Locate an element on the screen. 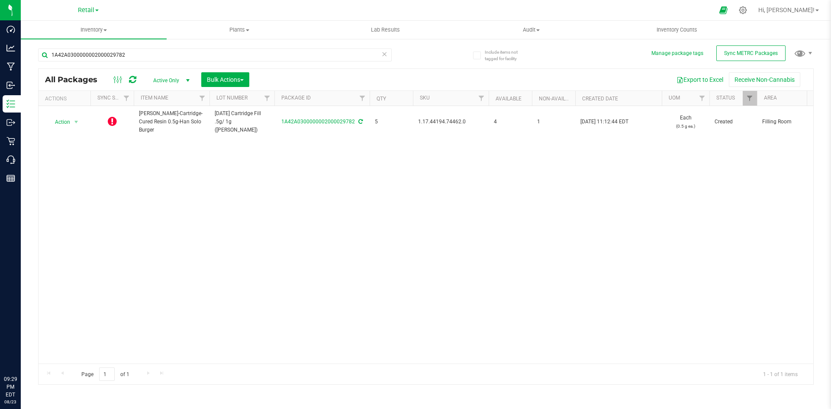 Image resolution: width=831 pixels, height=409 pixels. button: Sync METRC Packages is located at coordinates (751, 53).